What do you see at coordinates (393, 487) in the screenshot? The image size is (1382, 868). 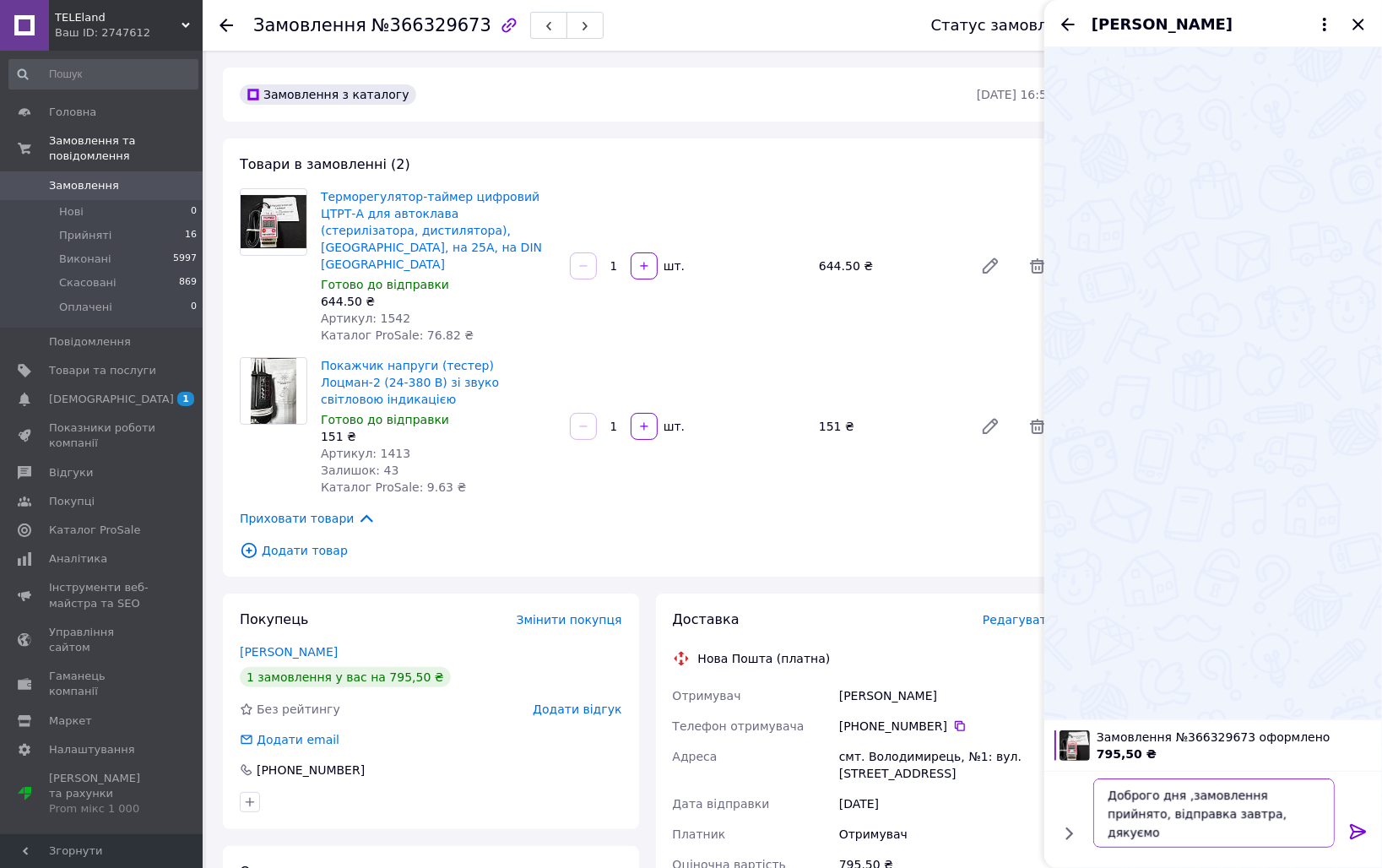 I see `span: Каталог ProSale: 9.63 ₴` at bounding box center [393, 487].